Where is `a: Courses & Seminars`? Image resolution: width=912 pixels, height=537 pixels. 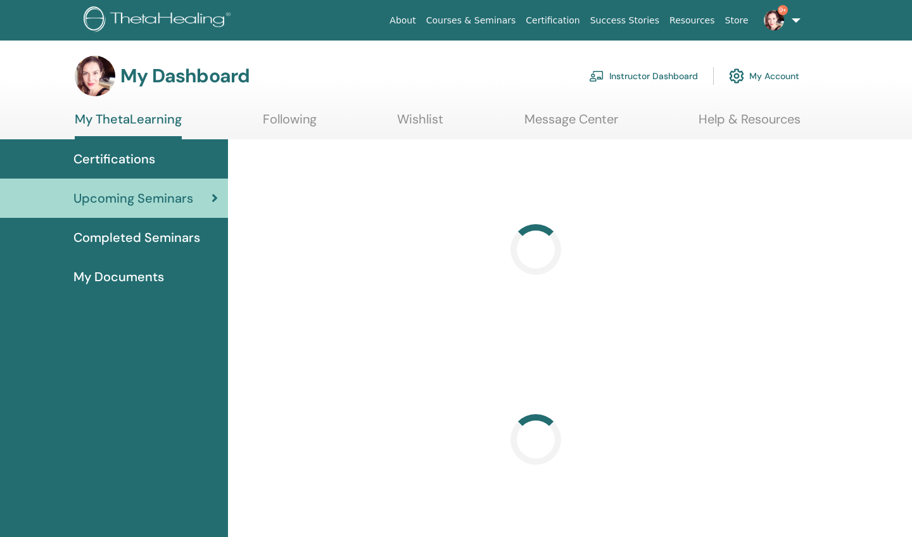 a: Courses & Seminars is located at coordinates (471, 20).